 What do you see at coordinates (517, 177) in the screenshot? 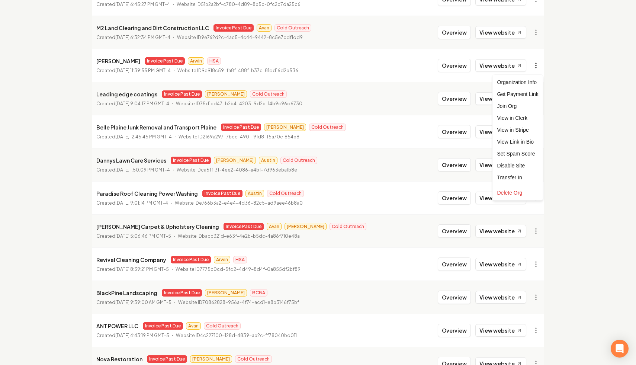
I see `div: Transfer In` at bounding box center [517, 177].